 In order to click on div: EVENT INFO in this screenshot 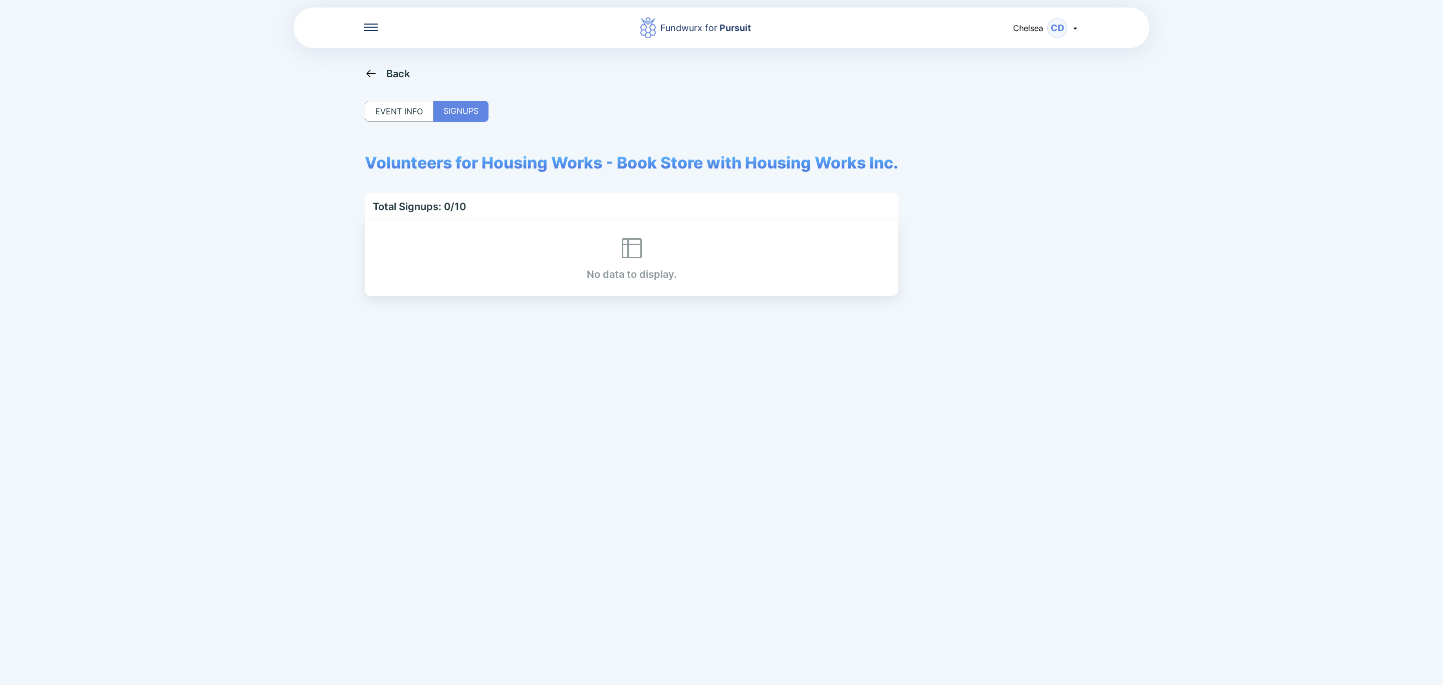, I will do `click(399, 111)`.